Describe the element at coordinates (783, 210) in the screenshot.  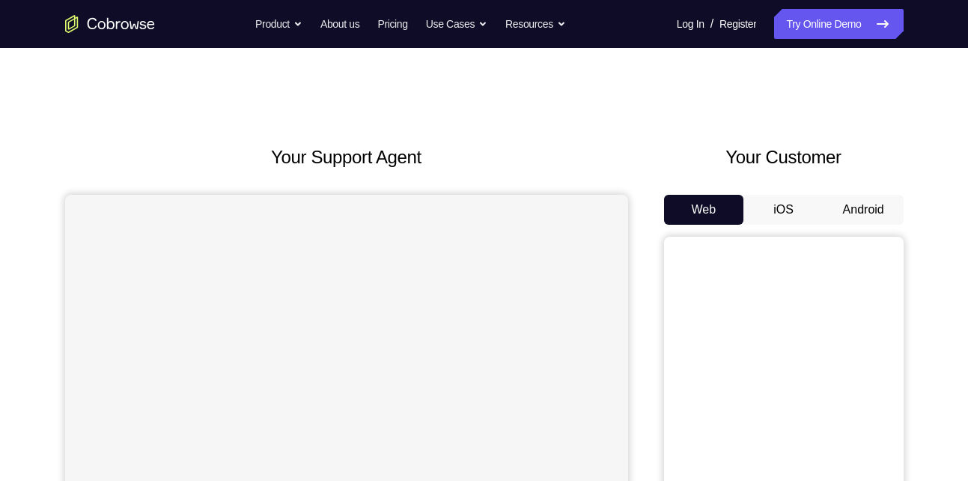
I see `button: iOS` at that location.